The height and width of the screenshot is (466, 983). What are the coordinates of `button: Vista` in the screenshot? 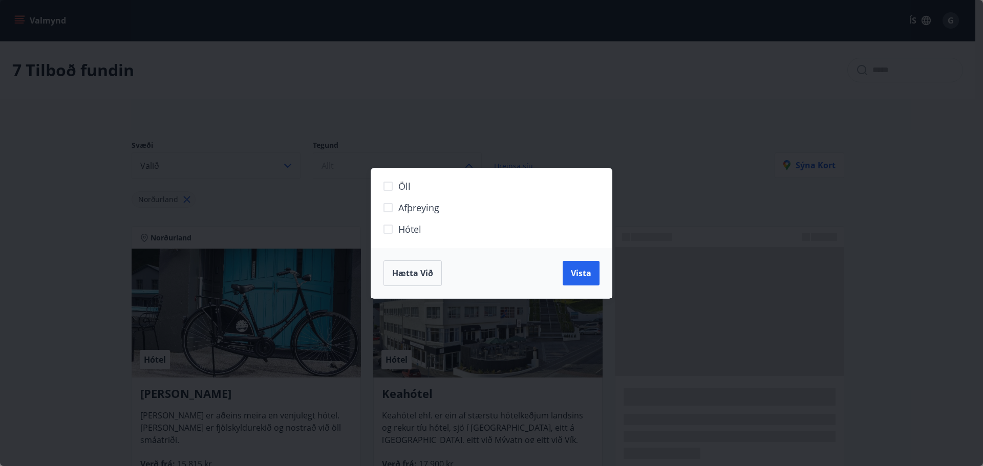 It's located at (581, 273).